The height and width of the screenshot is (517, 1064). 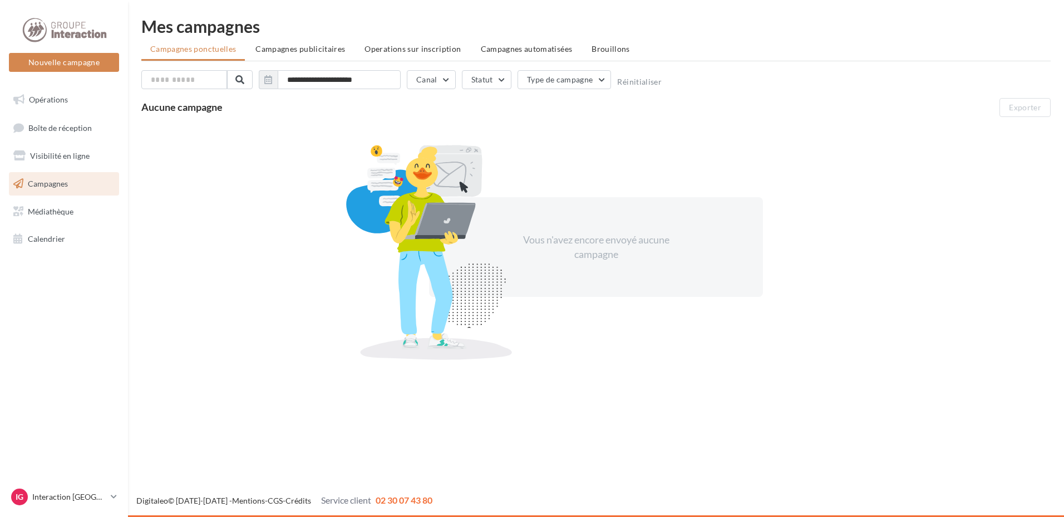 What do you see at coordinates (412, 48) in the screenshot?
I see `span: Operations sur inscription` at bounding box center [412, 48].